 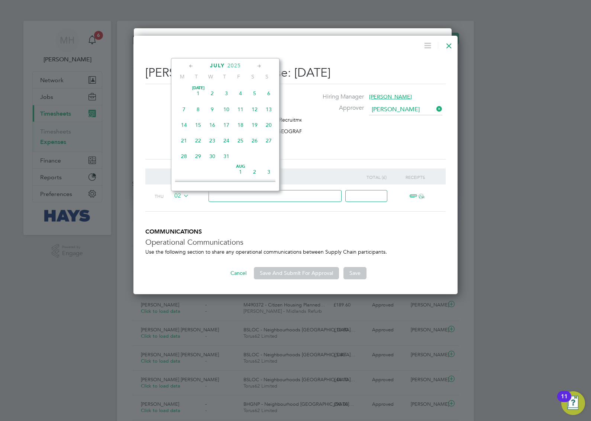 I want to click on span: 28, so click(x=184, y=156).